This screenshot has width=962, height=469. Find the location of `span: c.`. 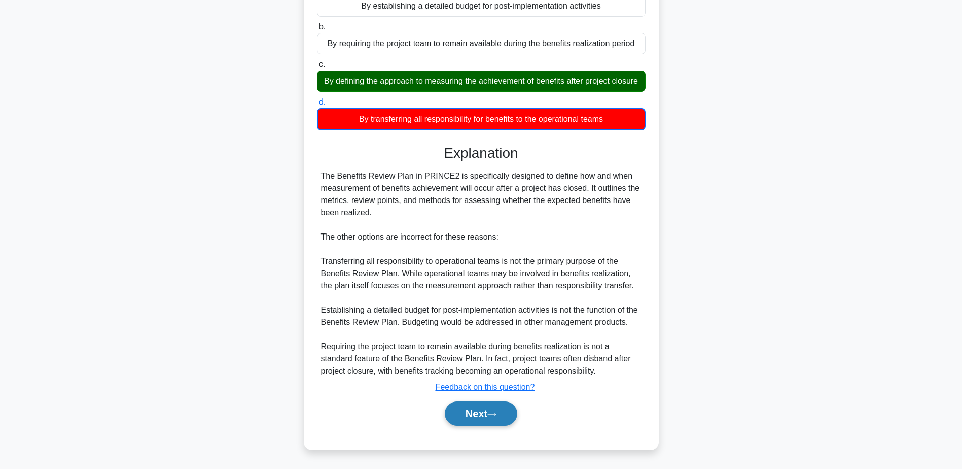

span: c. is located at coordinates (322, 64).